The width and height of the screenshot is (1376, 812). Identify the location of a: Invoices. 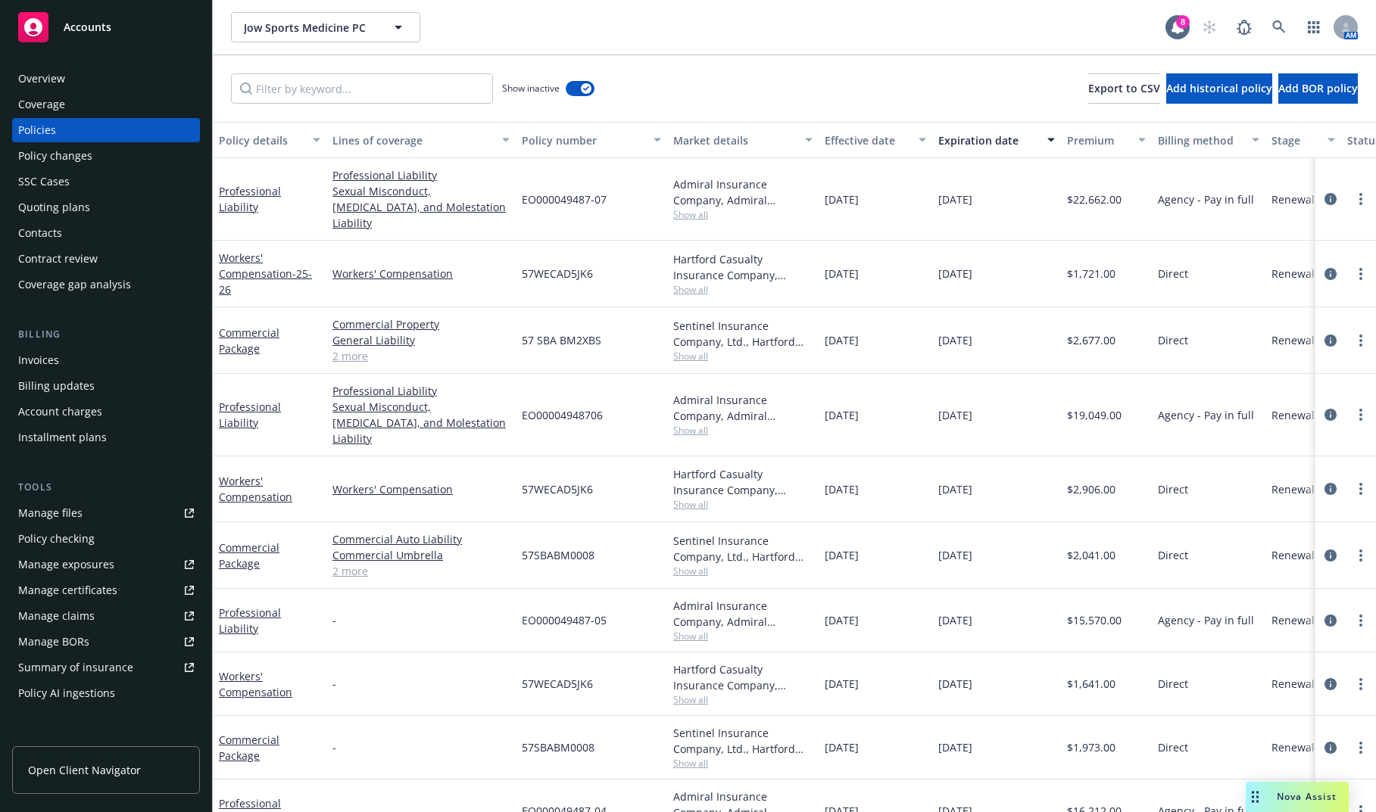
(106, 360).